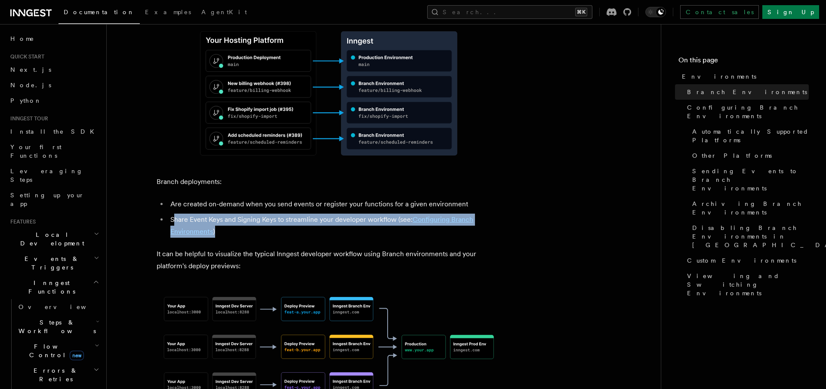 The image size is (826, 389). Describe the element at coordinates (742, 261) in the screenshot. I see `span: Custom Environments` at that location.